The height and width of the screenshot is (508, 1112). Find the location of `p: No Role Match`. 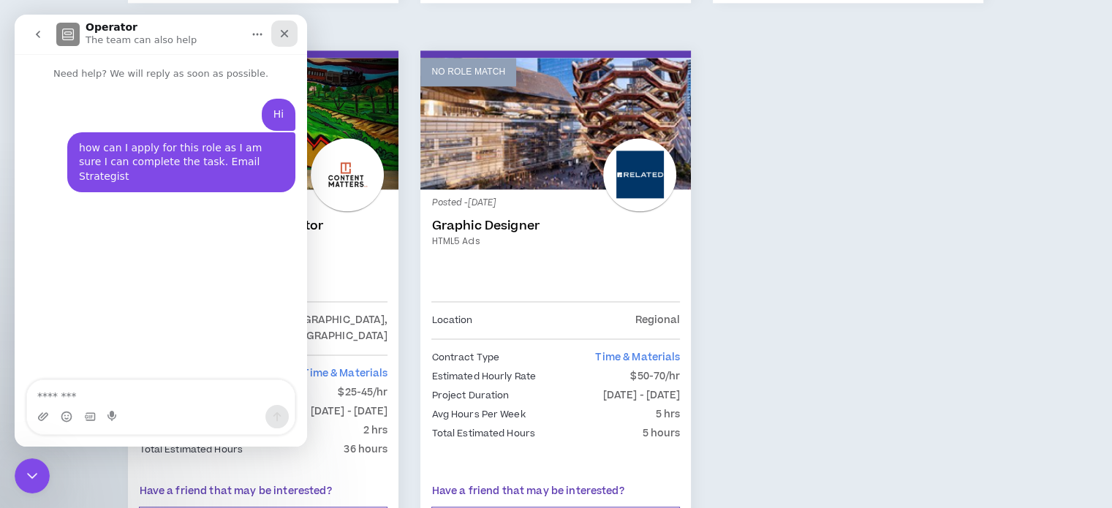

p: No Role Match is located at coordinates (468, 72).